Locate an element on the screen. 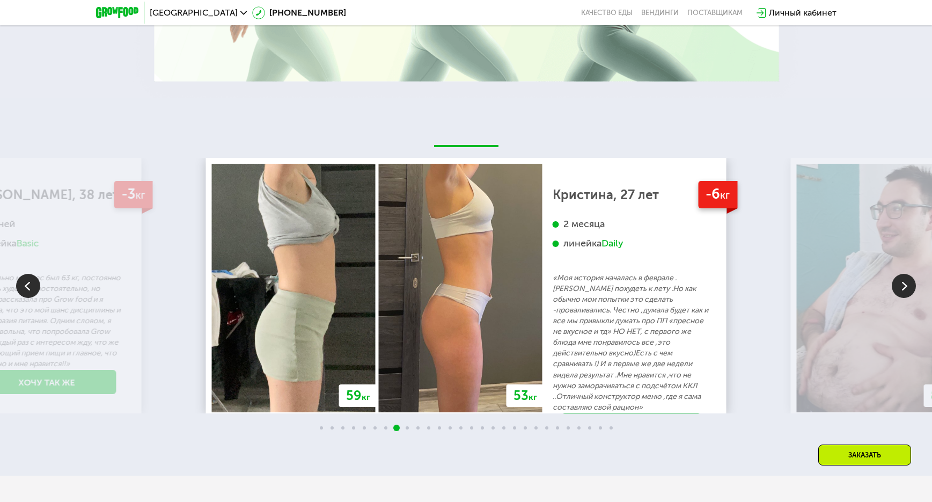 This screenshot has width=932, height=502. div: -3 is located at coordinates (133, 194).